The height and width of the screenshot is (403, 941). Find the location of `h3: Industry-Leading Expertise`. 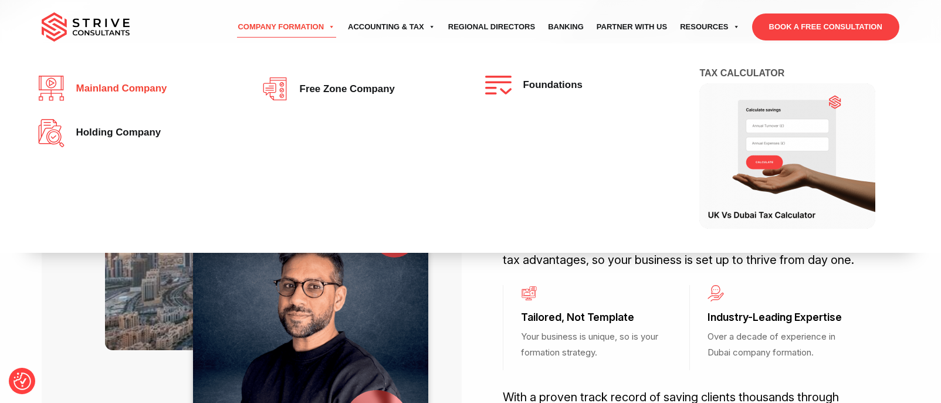

h3: Industry-Leading Expertise is located at coordinates (782, 317).